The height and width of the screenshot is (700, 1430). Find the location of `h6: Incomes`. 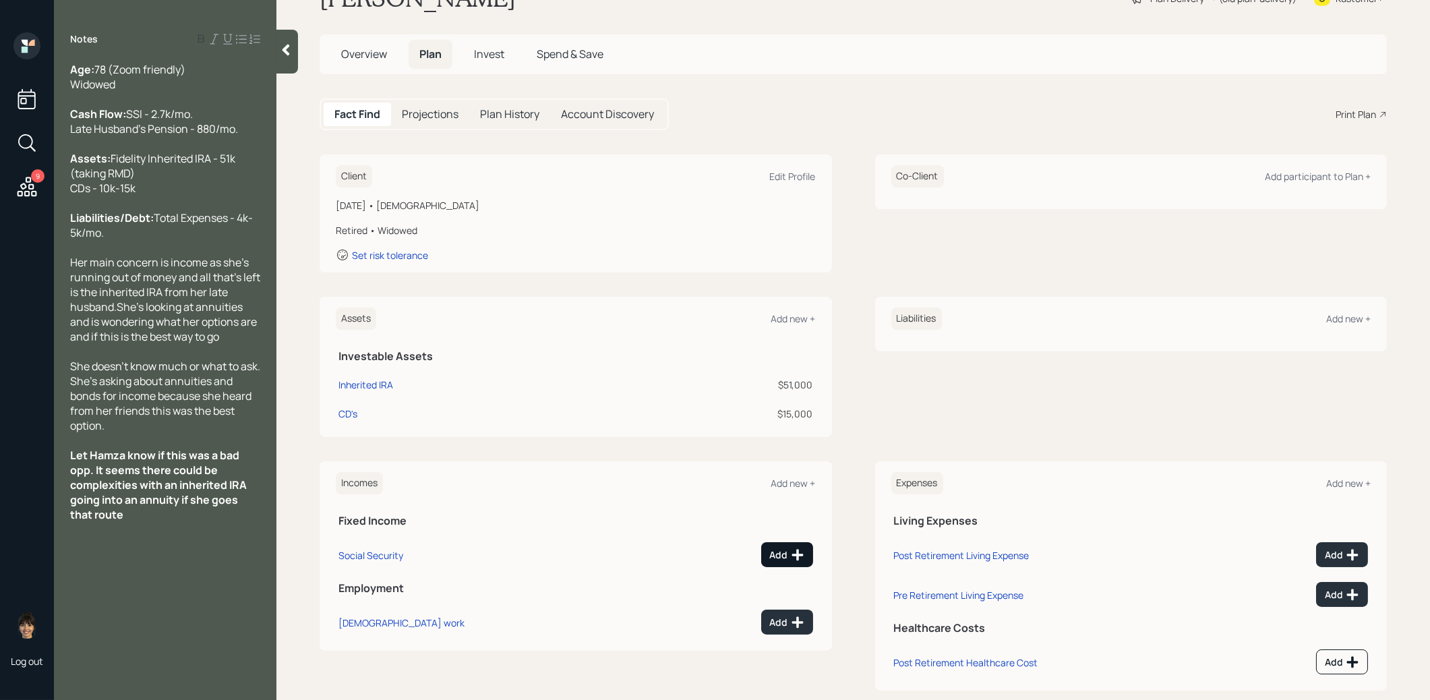

h6: Incomes is located at coordinates (359, 483).